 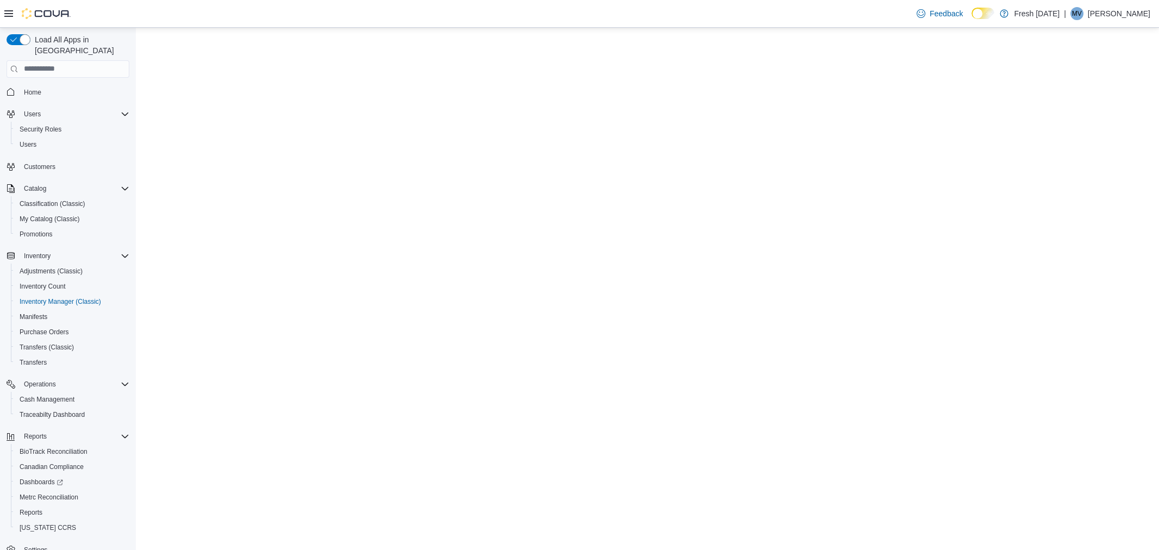 What do you see at coordinates (47, 399) in the screenshot?
I see `a: Cash Management` at bounding box center [47, 399].